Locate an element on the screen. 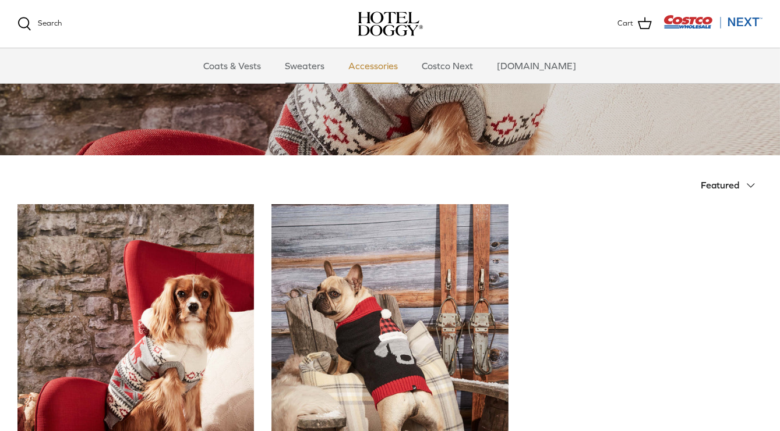 The width and height of the screenshot is (780, 431). span: Cart is located at coordinates (625, 23).